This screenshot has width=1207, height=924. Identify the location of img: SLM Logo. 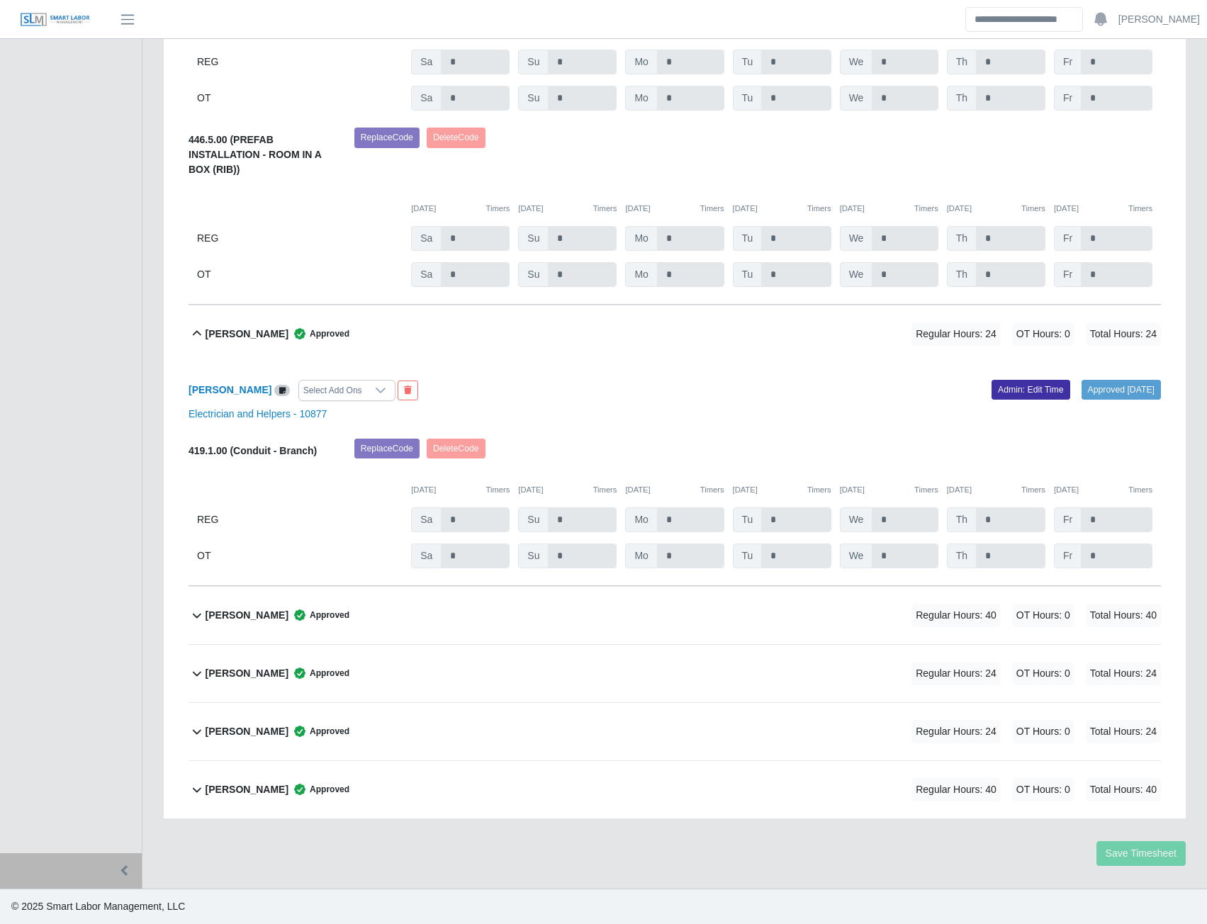
(55, 20).